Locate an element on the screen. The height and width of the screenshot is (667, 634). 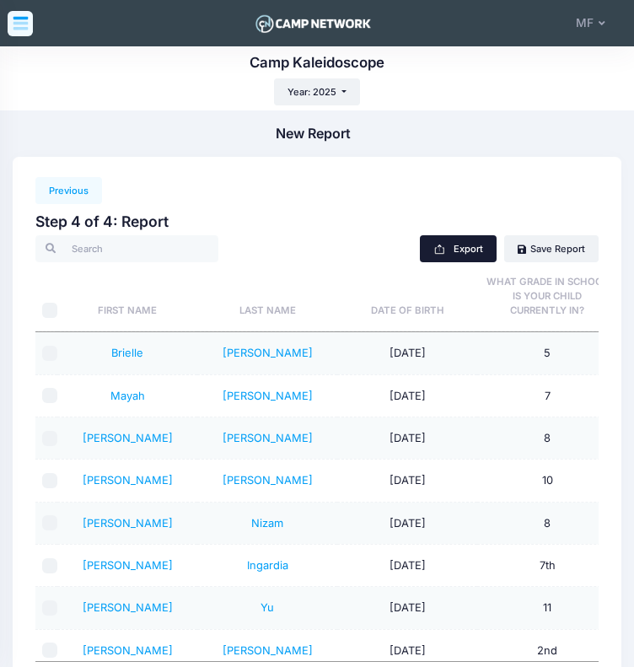
a: Brielle is located at coordinates (127, 352).